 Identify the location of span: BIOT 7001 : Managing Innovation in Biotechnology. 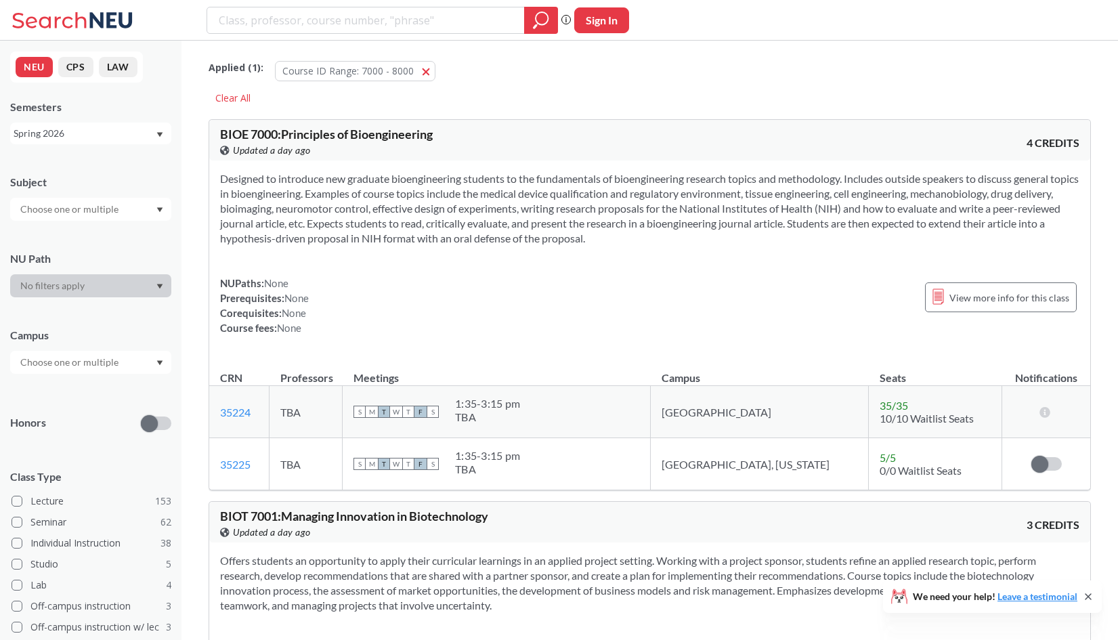
(354, 516).